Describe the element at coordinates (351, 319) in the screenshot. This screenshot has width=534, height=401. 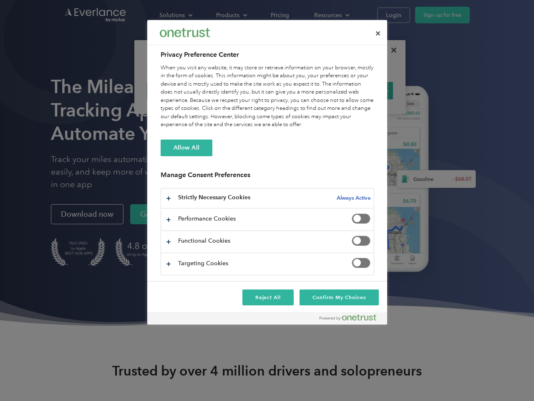
I see `a: Powered by OneTrust Opens in a new Tab` at that location.